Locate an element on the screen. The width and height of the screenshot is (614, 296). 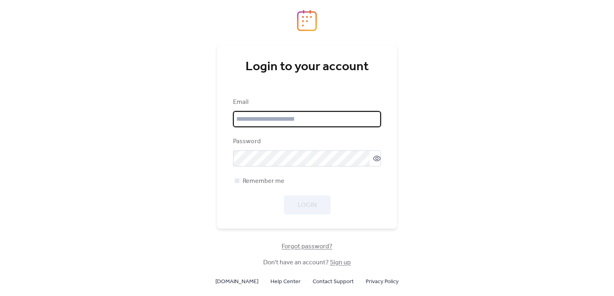
span: Forgot password? is located at coordinates (307, 247).